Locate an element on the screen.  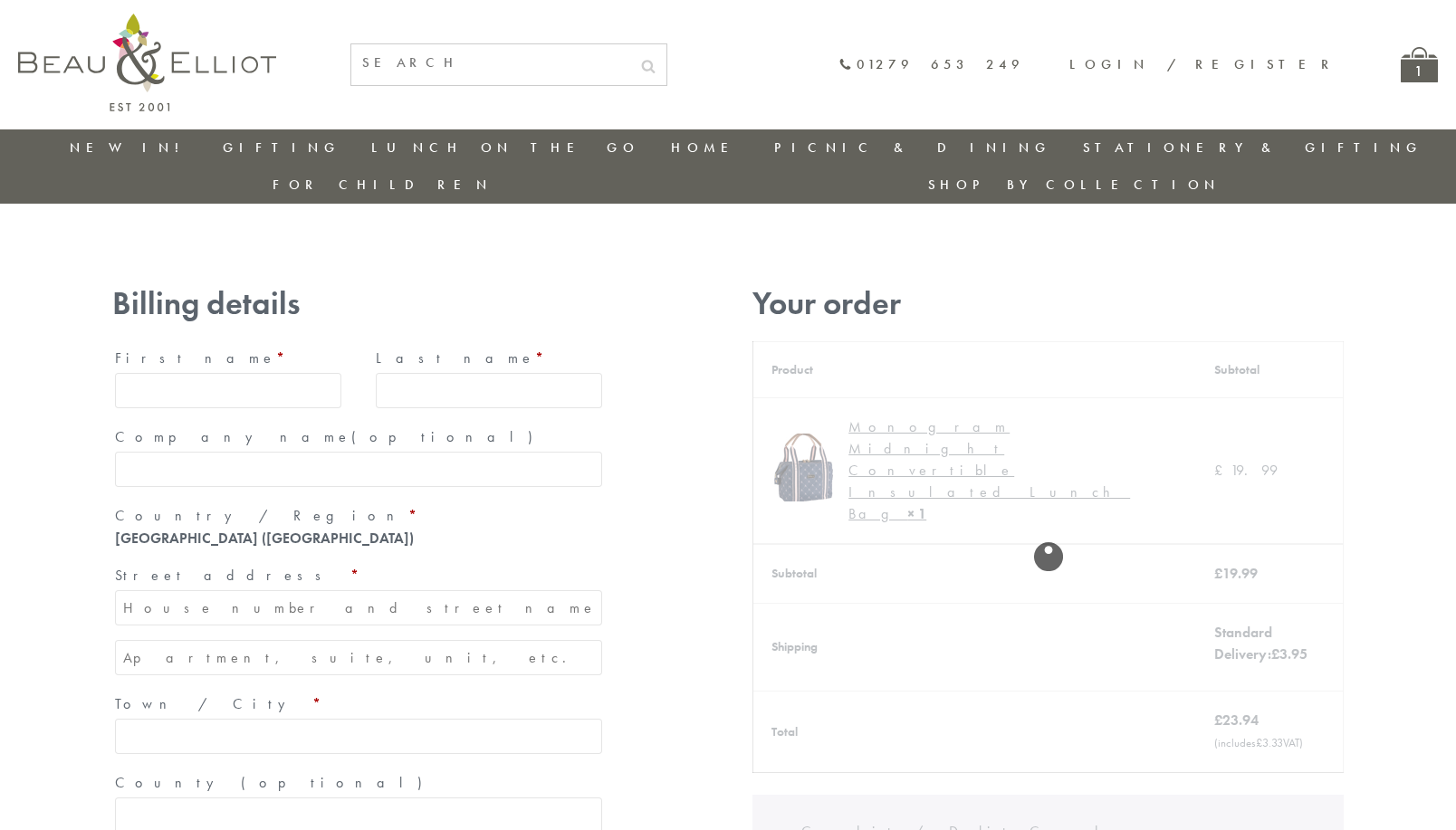
label: Last name is located at coordinates (489, 359).